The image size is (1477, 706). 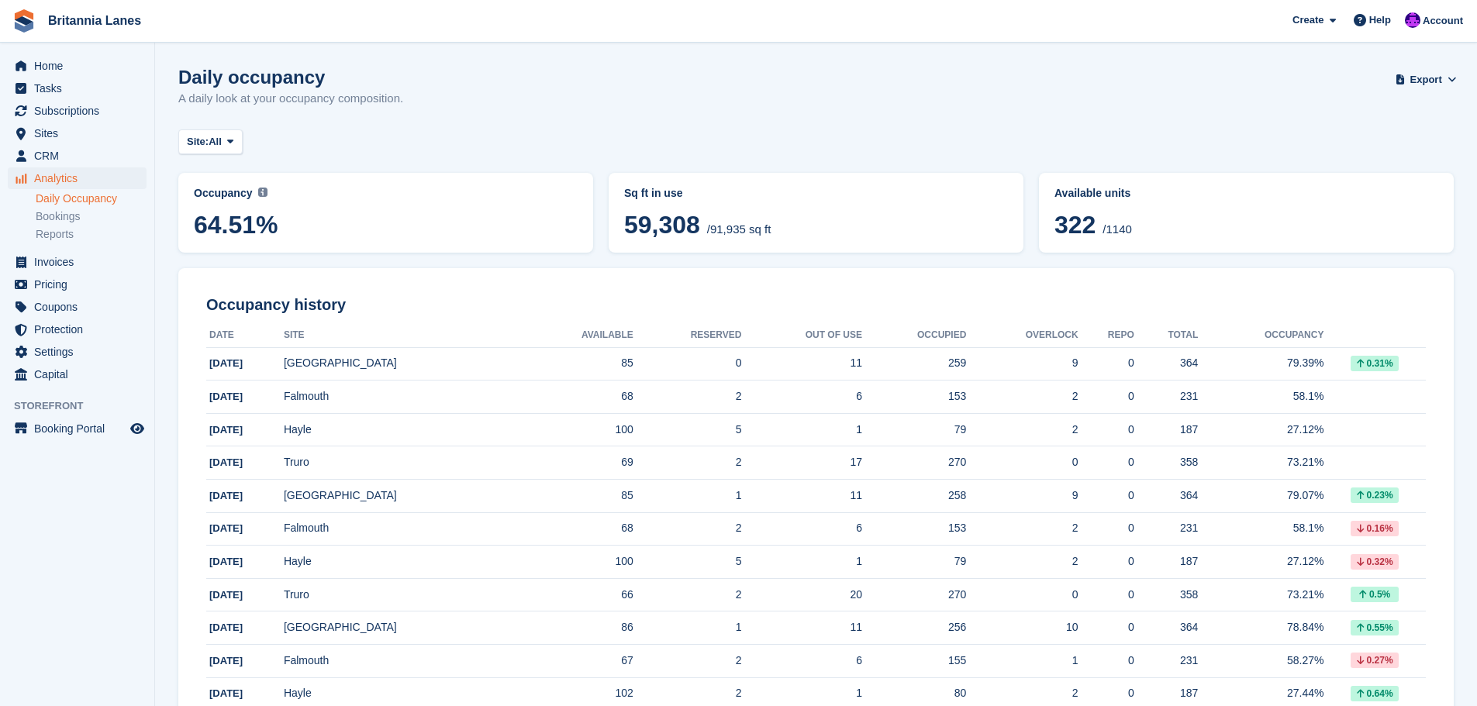 What do you see at coordinates (81, 66) in the screenshot?
I see `span: Home` at bounding box center [81, 66].